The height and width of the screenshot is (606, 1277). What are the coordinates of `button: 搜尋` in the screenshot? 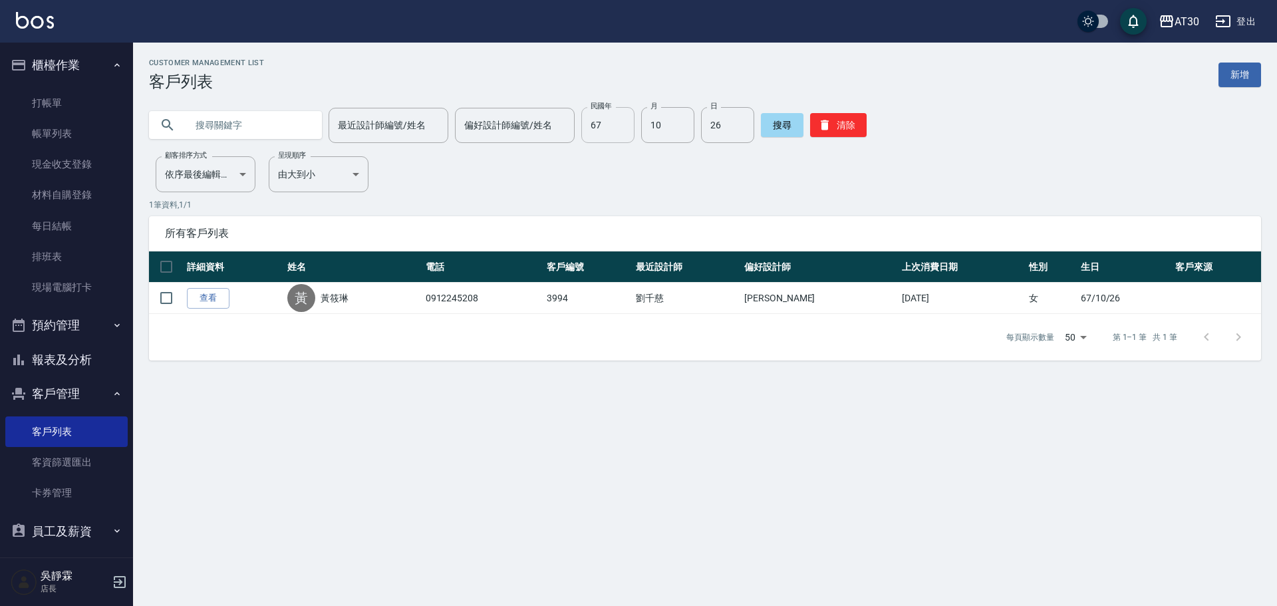 It's located at (782, 125).